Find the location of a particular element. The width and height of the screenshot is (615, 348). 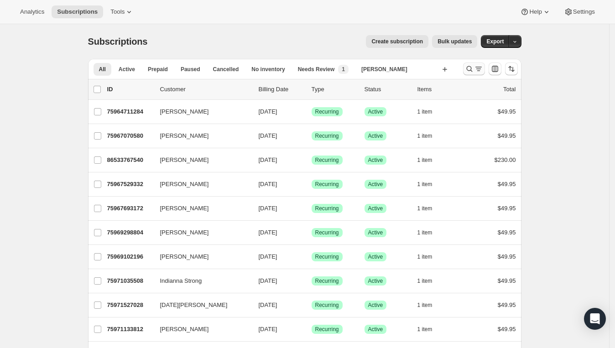

p: 75971035508 is located at coordinates (130, 281).